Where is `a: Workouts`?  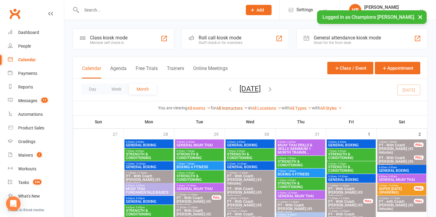
a: Workouts is located at coordinates (36, 169).